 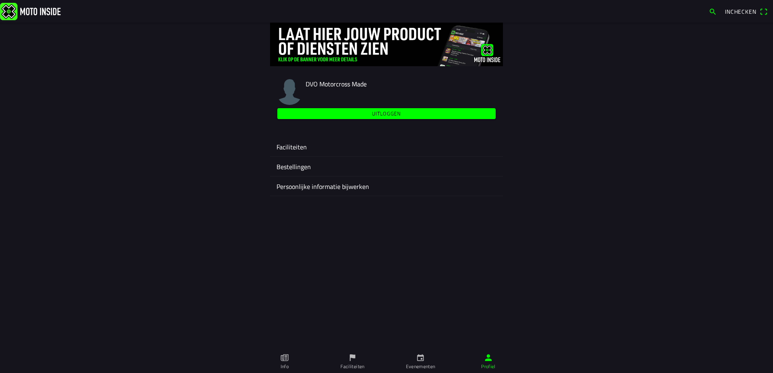 What do you see at coordinates (712, 11) in the screenshot?
I see `a: search` at bounding box center [712, 11].